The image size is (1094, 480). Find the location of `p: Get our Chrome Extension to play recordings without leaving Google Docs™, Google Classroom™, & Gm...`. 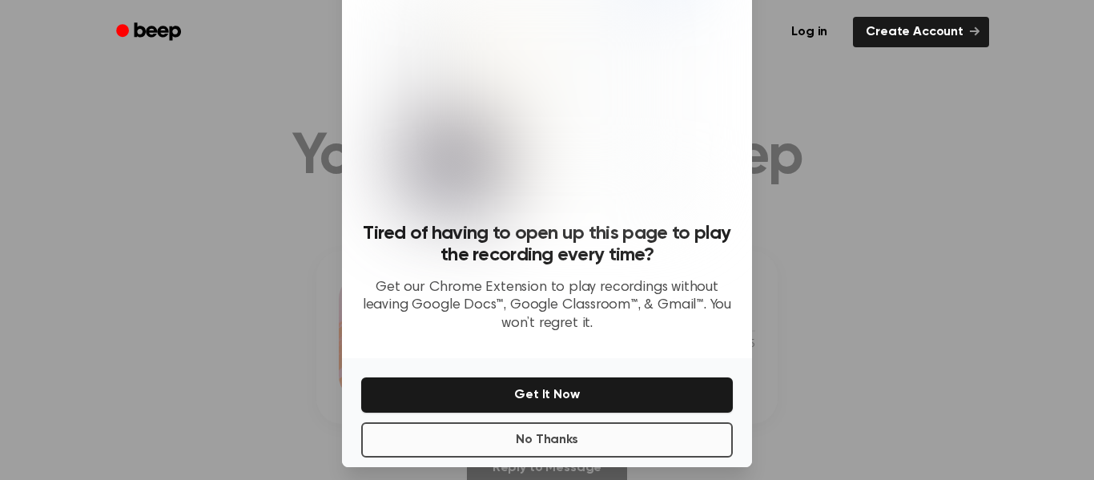

p: Get our Chrome Extension to play recordings without leaving Google Docs™, Google Classroom™, & Gm... is located at coordinates (547, 306).